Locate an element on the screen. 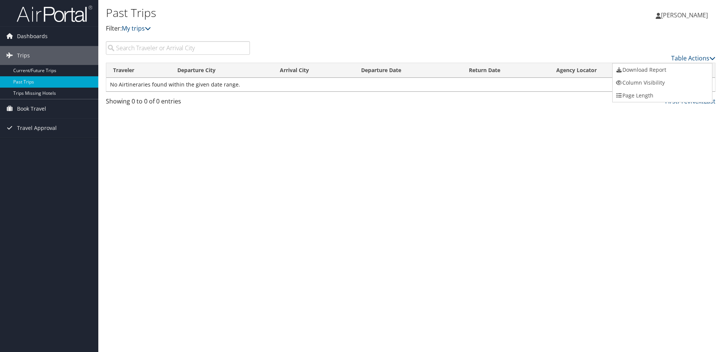  a: Page Length is located at coordinates (662, 96).